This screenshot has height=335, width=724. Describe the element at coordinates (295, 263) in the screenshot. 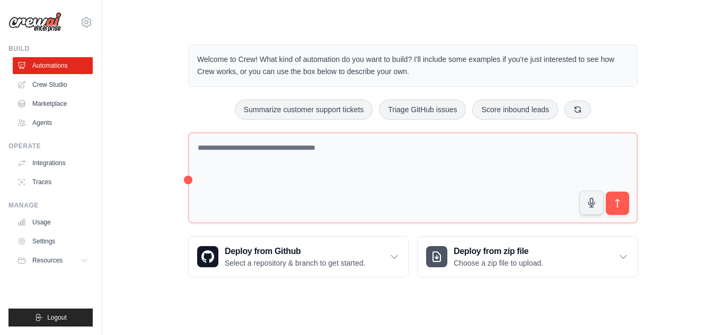

I see `p: Select a repository & branch to get started.` at that location.